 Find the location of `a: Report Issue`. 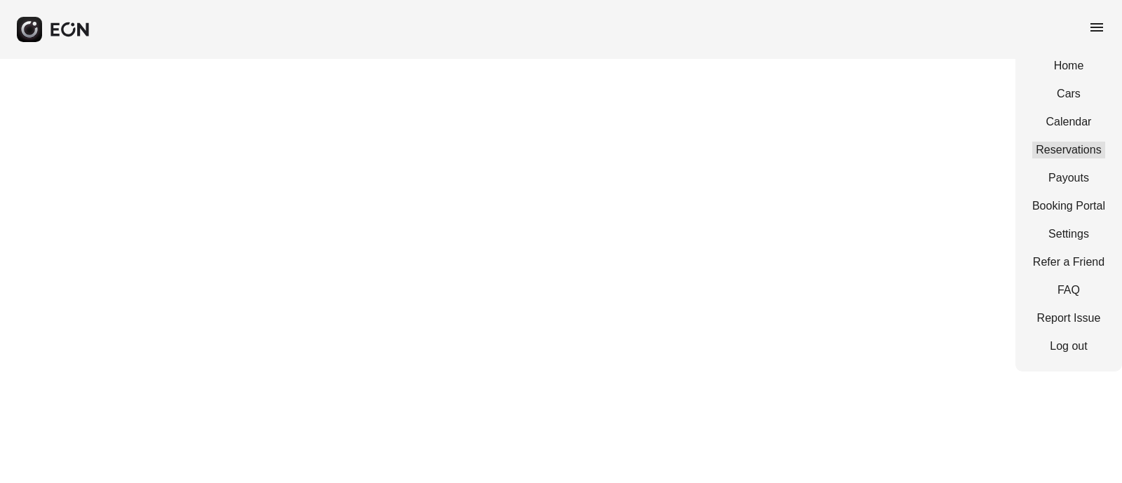

a: Report Issue is located at coordinates (1069, 318).